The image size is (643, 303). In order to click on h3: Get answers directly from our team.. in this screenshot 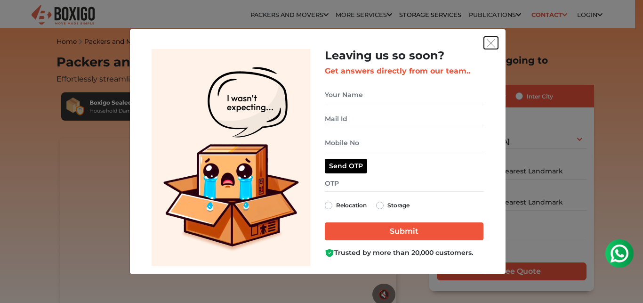, I will do `click(404, 71)`.